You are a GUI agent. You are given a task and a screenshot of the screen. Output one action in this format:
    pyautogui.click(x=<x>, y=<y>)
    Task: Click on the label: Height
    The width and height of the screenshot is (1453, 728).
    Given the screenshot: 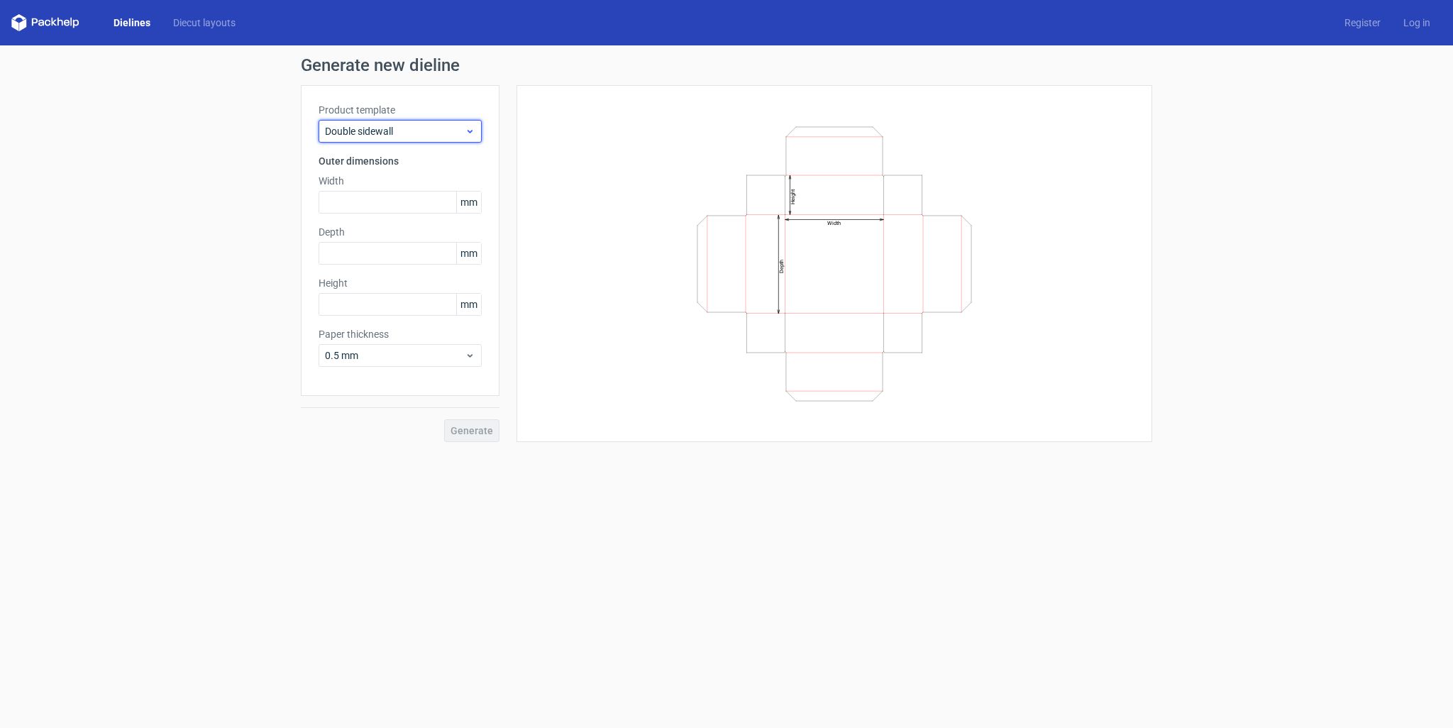 What is the action you would take?
    pyautogui.click(x=400, y=283)
    